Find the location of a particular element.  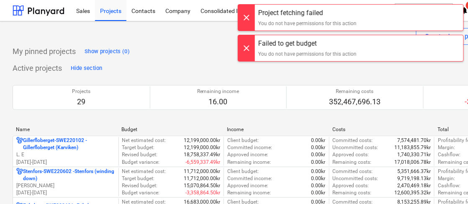

button: Show projects (0) is located at coordinates (107, 51).